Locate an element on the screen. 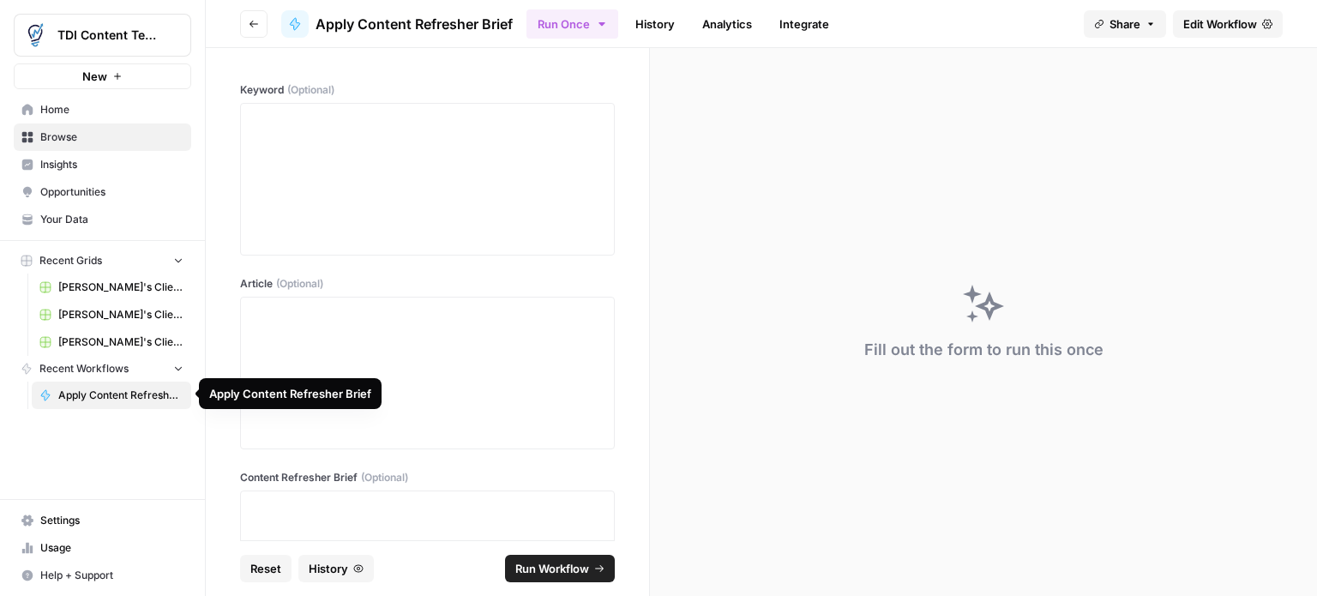 The image size is (1317, 596). span: Help + Support is located at coordinates (112, 576).